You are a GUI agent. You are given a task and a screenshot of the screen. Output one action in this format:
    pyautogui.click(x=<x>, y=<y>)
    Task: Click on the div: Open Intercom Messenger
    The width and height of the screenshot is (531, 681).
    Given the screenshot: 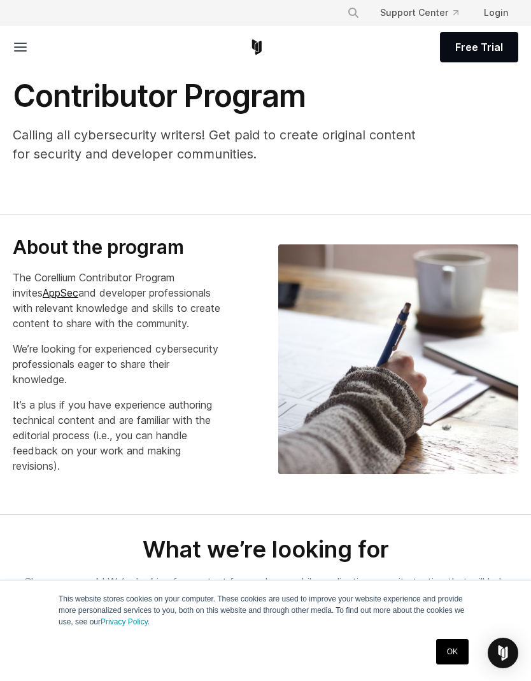 What is the action you would take?
    pyautogui.click(x=503, y=653)
    